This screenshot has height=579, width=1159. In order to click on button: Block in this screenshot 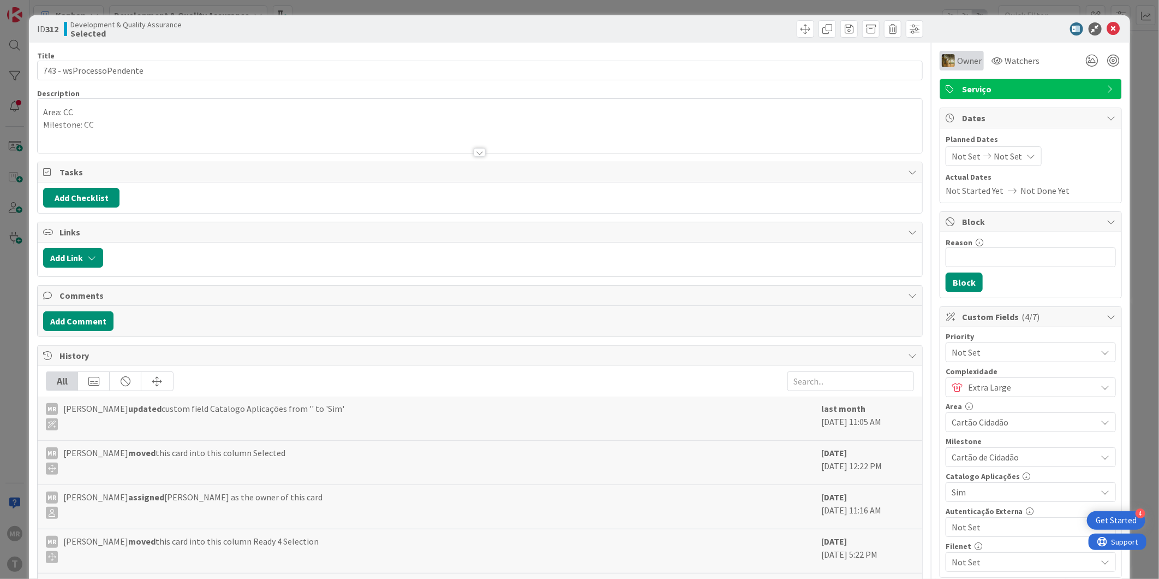, I will do `click(965, 282)`.